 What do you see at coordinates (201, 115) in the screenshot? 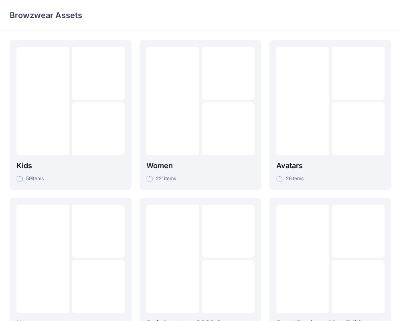
I see `a: Women221items` at bounding box center [201, 115].